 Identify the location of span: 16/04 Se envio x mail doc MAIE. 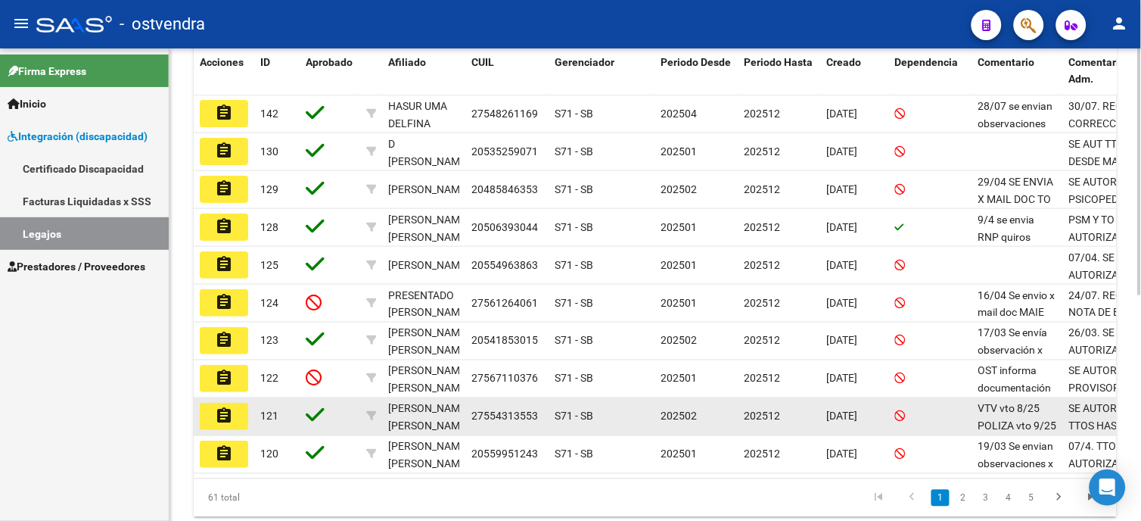
(1017, 303).